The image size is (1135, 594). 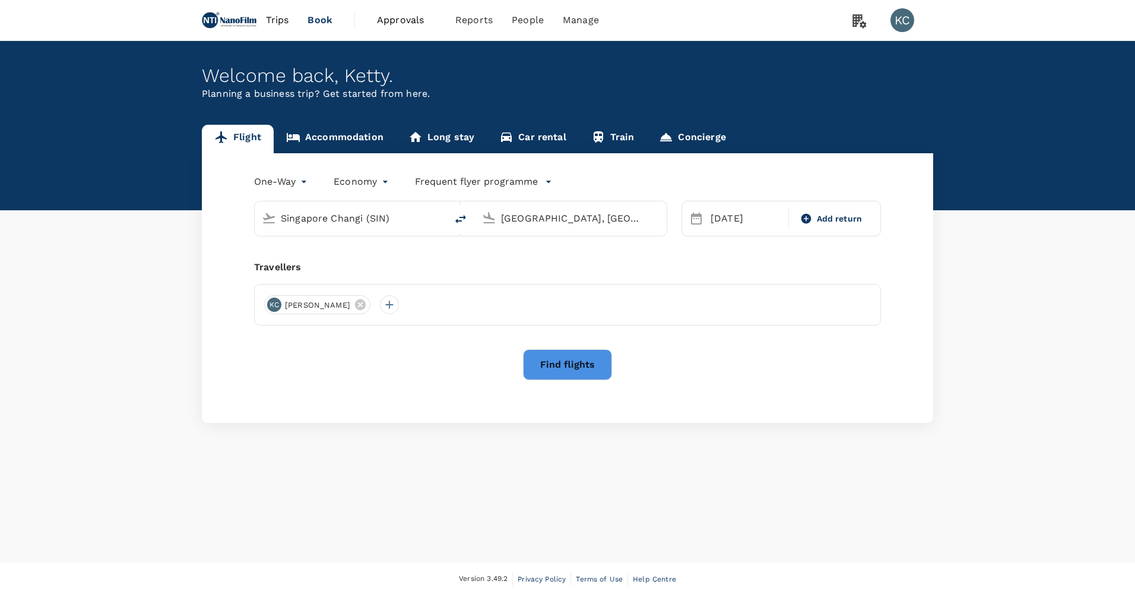 I want to click on div: One-Way, so click(x=282, y=182).